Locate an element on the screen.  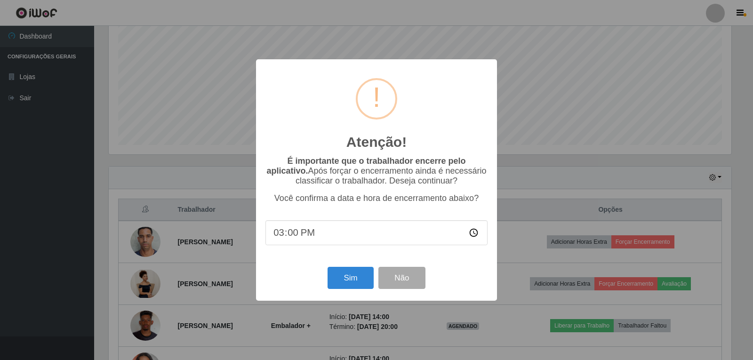
p: Após forçar o encerramento ainda é necessário classificar o trabalhador. Deseja continuar? is located at coordinates (377, 171).